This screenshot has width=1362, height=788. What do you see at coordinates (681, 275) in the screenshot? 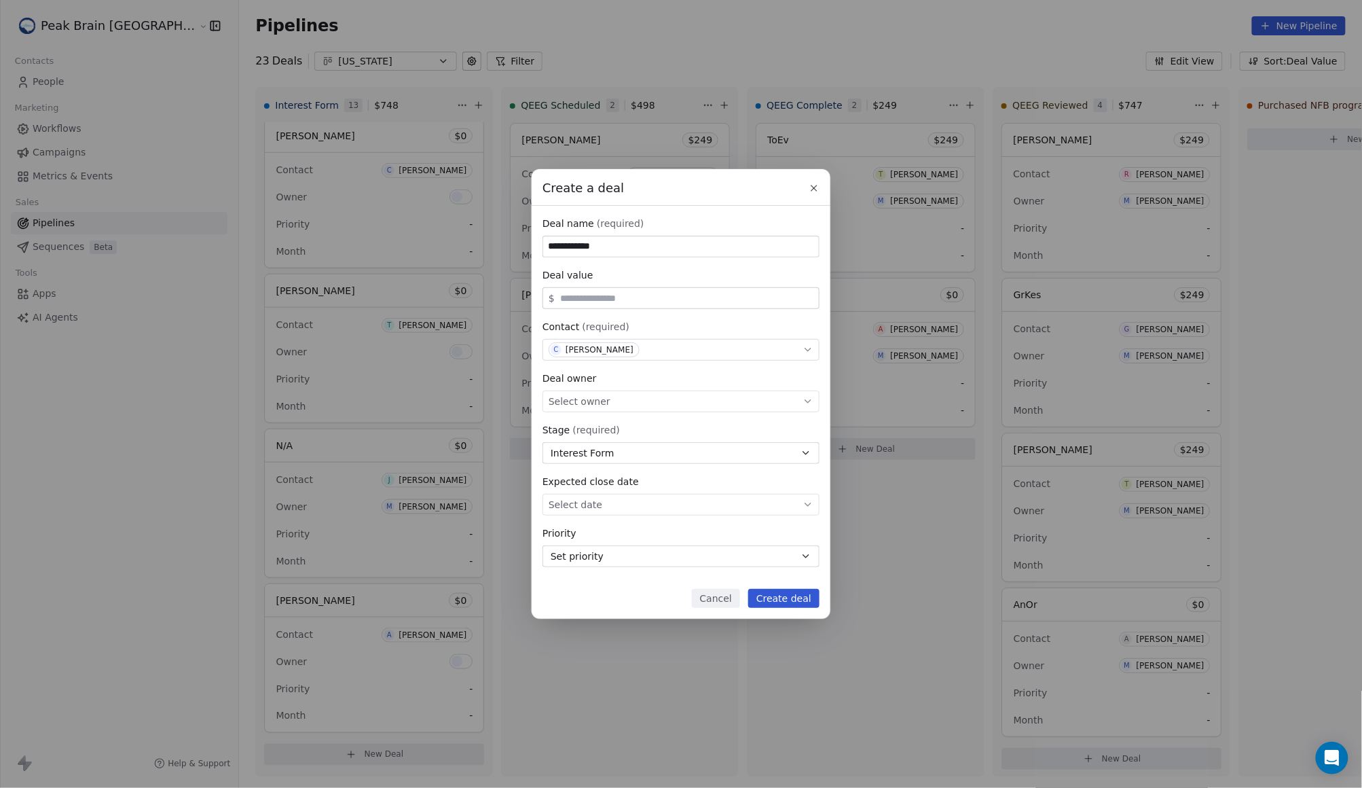
I see `div: Deal value` at bounding box center [681, 275].